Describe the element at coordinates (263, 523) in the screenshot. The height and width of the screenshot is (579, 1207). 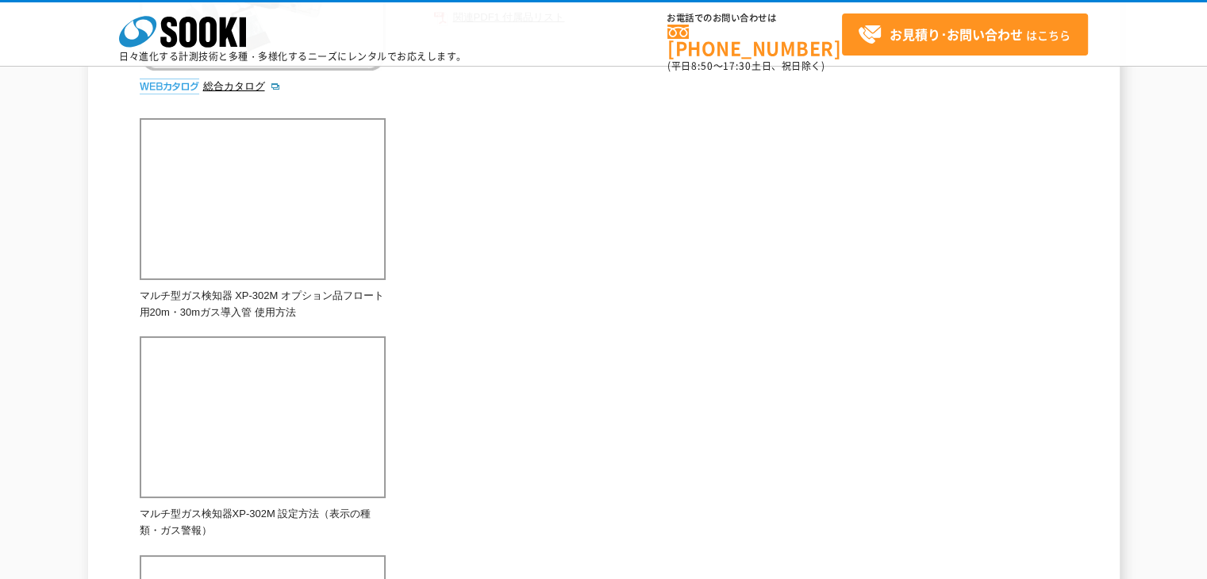
I see `p: マルチ型ガス検知器XP-302M 設定方法（表示の種類・ガス警報）` at that location.